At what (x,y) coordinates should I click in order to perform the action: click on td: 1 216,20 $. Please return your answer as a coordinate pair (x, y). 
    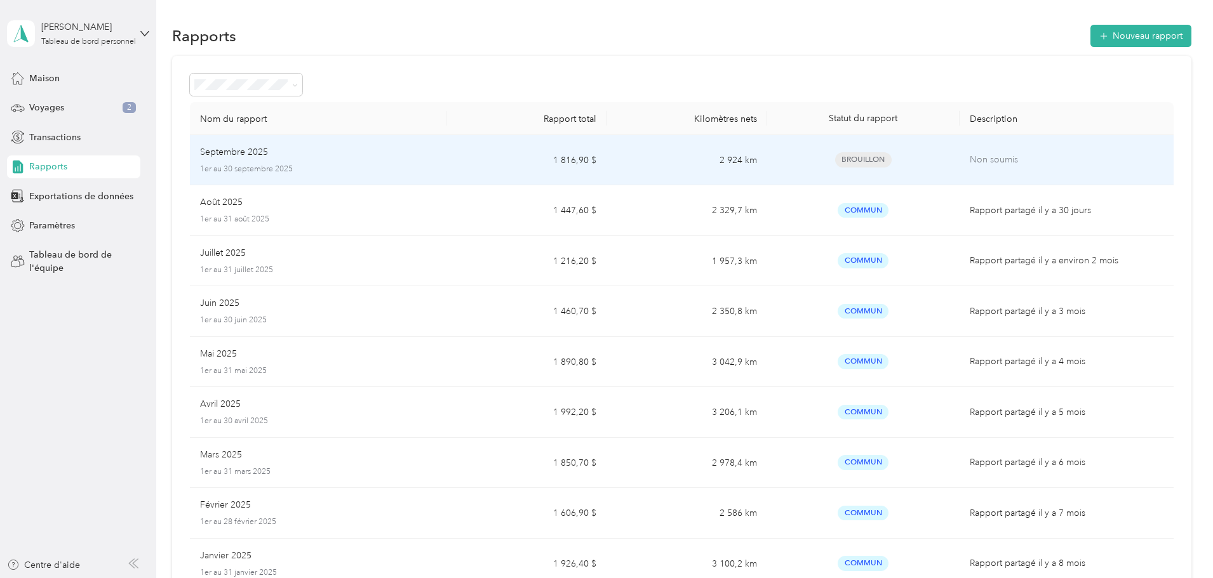
    Looking at the image, I should click on (526, 262).